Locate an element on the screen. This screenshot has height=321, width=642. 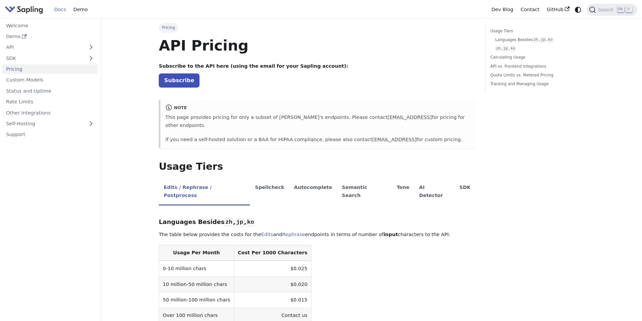
div: note is located at coordinates (318, 108).